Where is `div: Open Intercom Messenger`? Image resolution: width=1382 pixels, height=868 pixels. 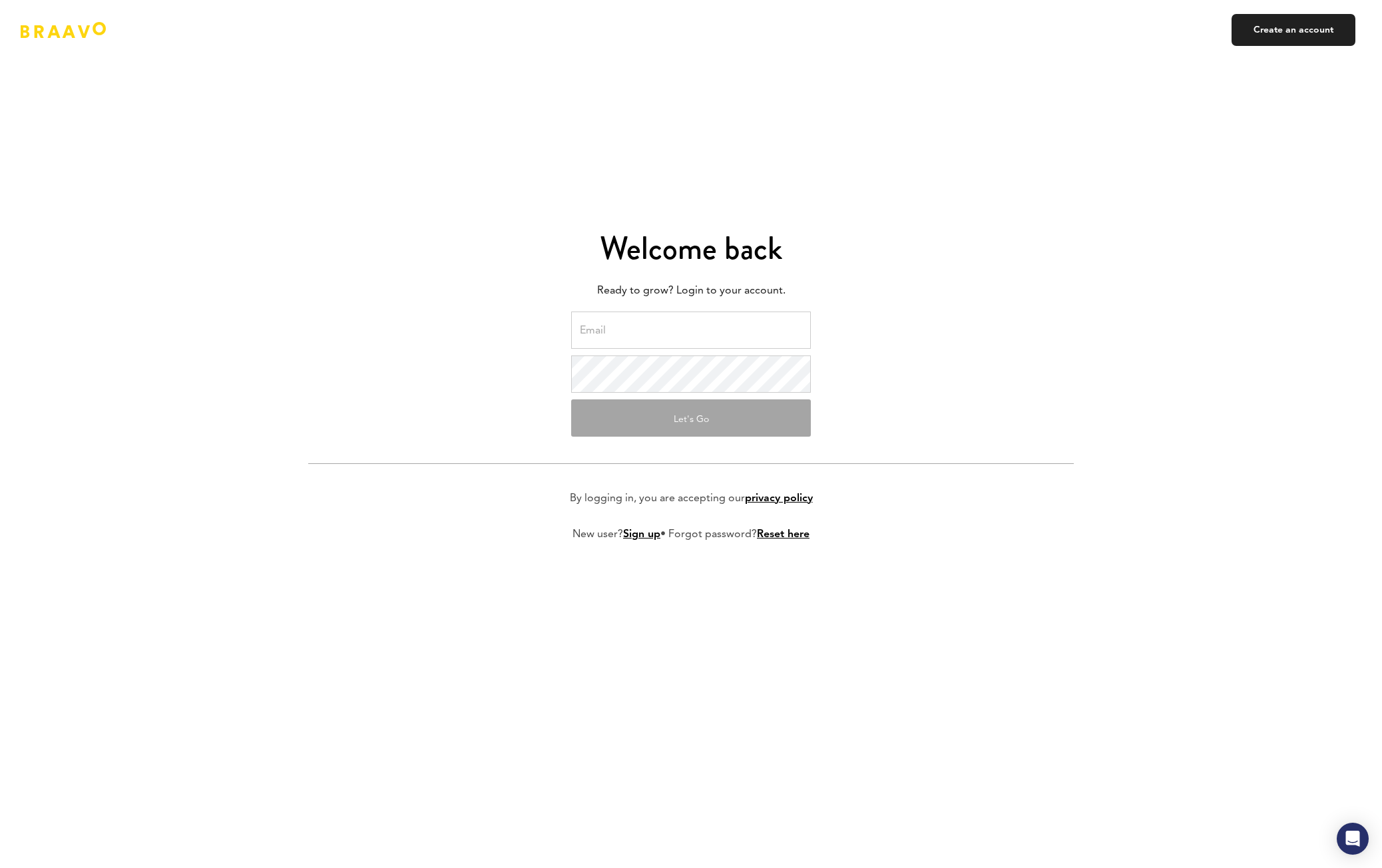
div: Open Intercom Messenger is located at coordinates (1352, 838).